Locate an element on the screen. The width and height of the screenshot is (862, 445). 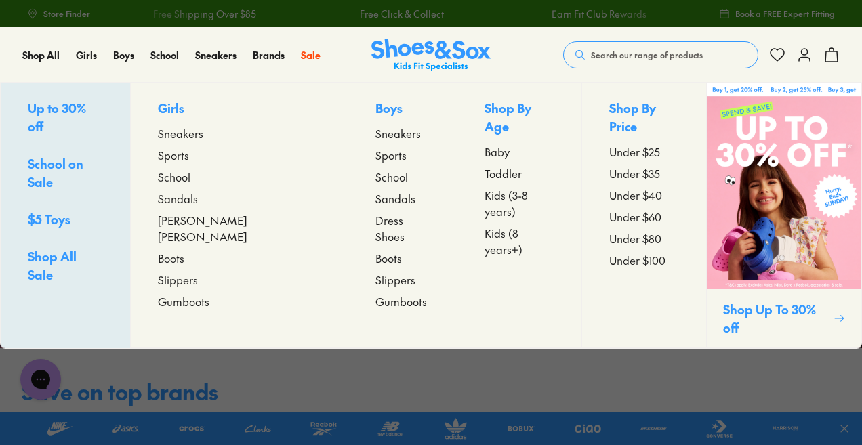
span: Book a FREE Expert Fitting is located at coordinates (785, 14).